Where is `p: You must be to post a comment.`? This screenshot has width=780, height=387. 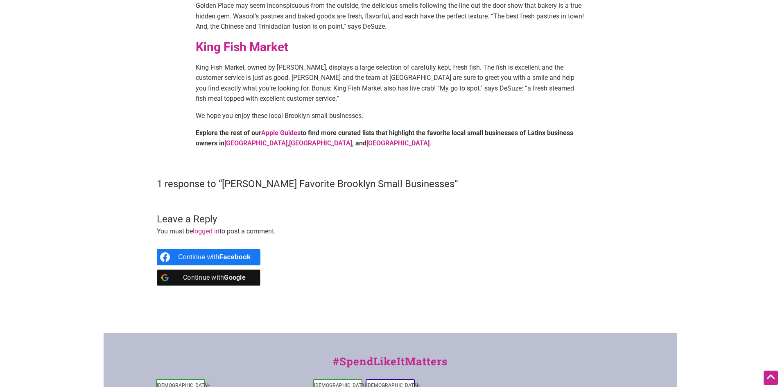 p: You must be to post a comment. is located at coordinates (390, 231).